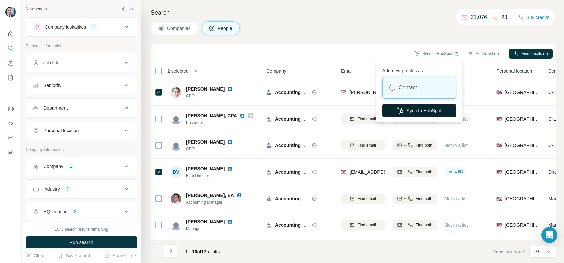  I want to click on button: Sync to HubSpot, so click(419, 111).